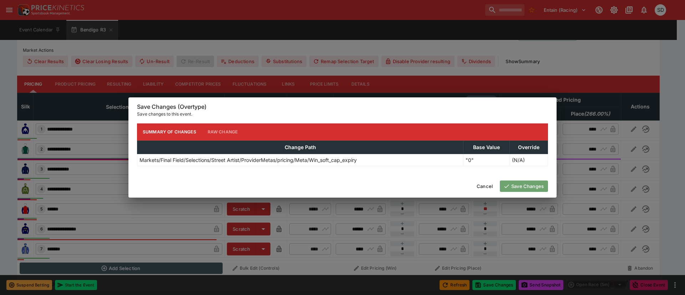 The height and width of the screenshot is (295, 685). What do you see at coordinates (248, 160) in the screenshot?
I see `p: Markets/Final Field/Selections/Street Artist/ProviderMetas/pricing/Meta/Win_soft_cap_expiry` at bounding box center [248, 160].